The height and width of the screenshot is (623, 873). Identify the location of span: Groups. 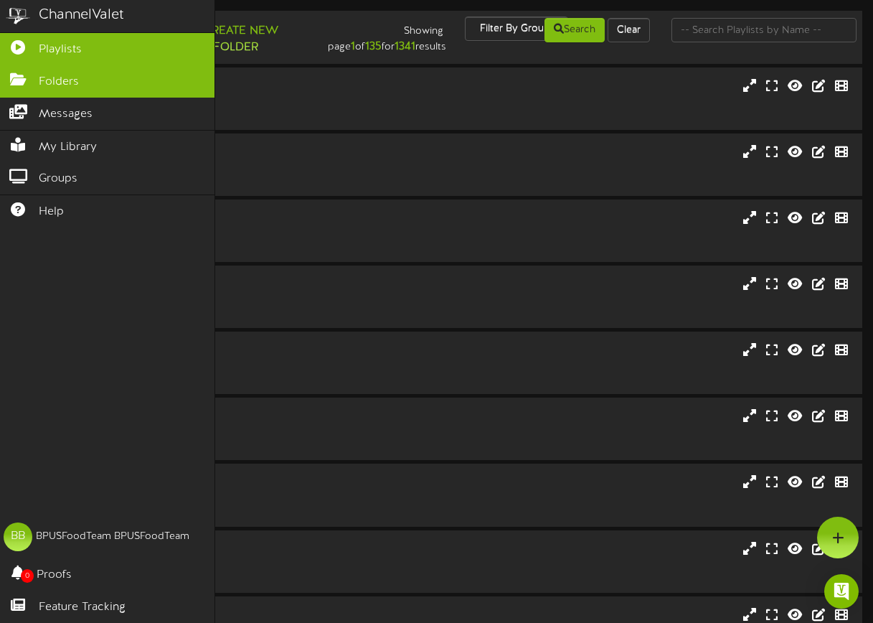
(58, 179).